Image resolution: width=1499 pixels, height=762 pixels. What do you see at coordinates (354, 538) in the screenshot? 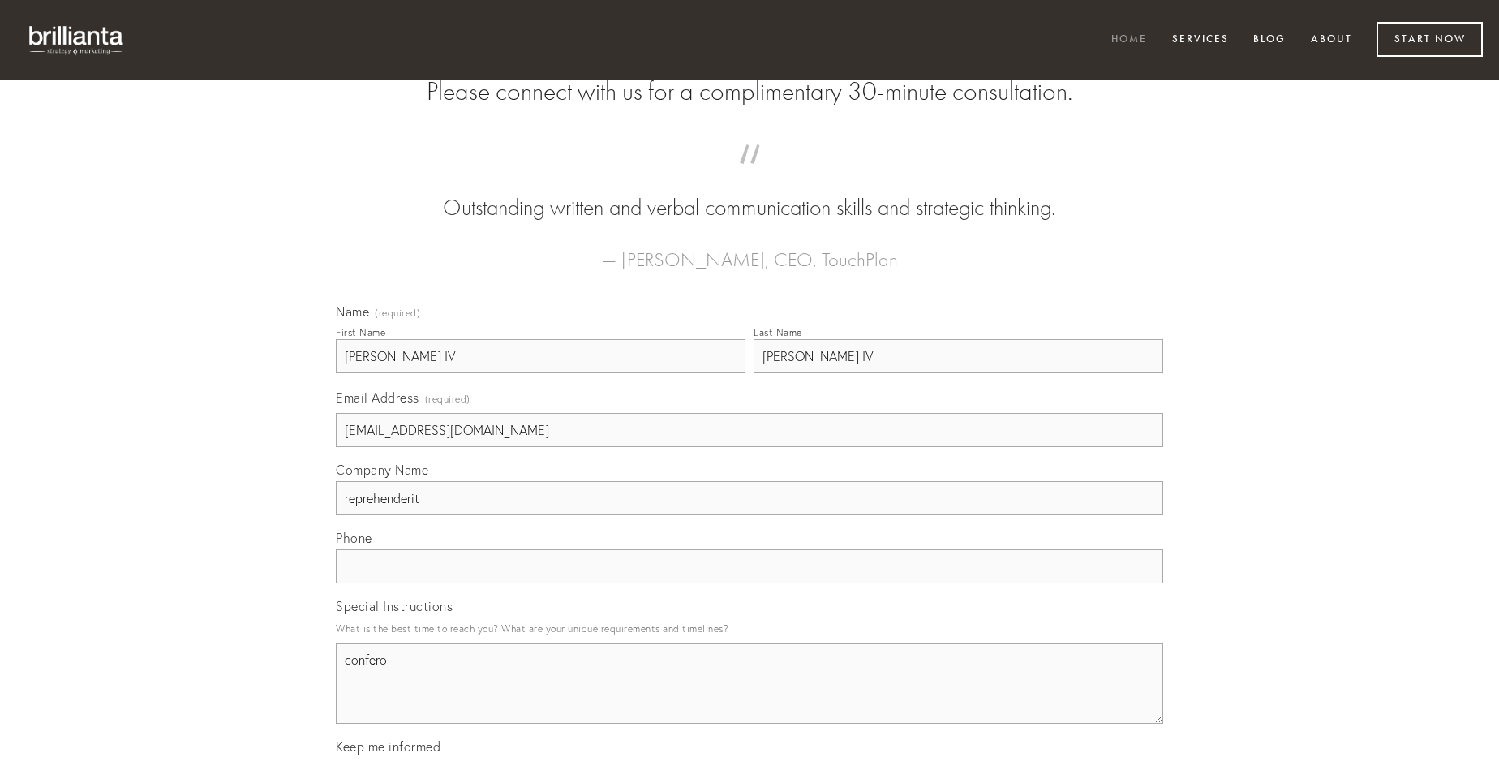
I see `span: Phone` at bounding box center [354, 538].